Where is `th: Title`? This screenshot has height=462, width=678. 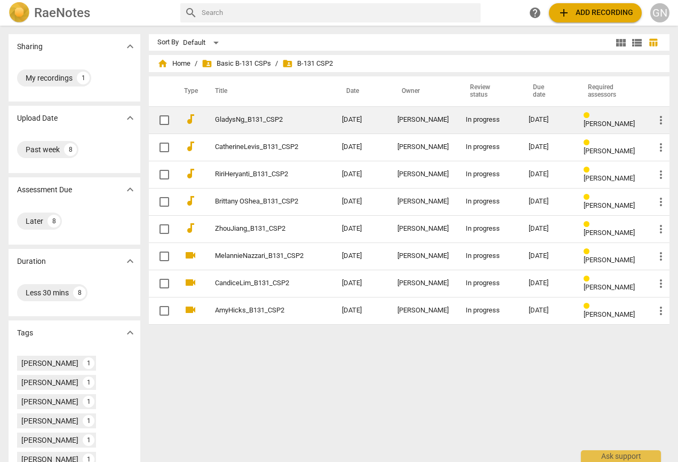 th: Title is located at coordinates (268, 91).